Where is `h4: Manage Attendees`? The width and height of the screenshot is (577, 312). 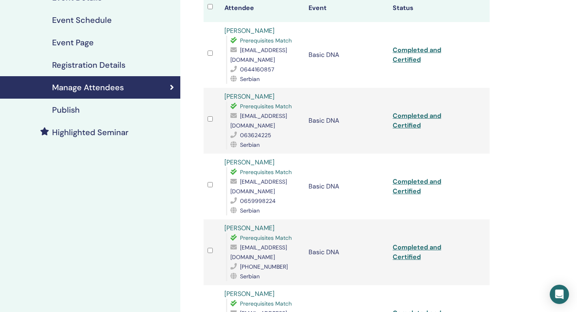
h4: Manage Attendees is located at coordinates (88, 87).